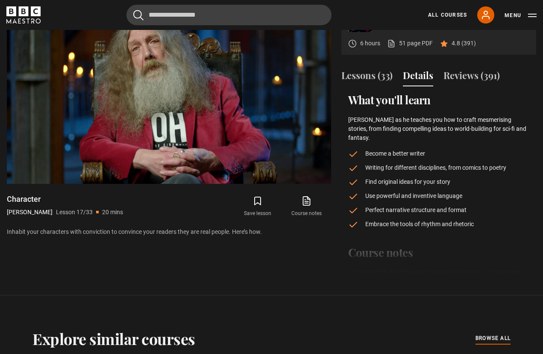 This screenshot has height=354, width=543. Describe the element at coordinates (169, 92) in the screenshot. I see `video-js: Video Player` at that location.